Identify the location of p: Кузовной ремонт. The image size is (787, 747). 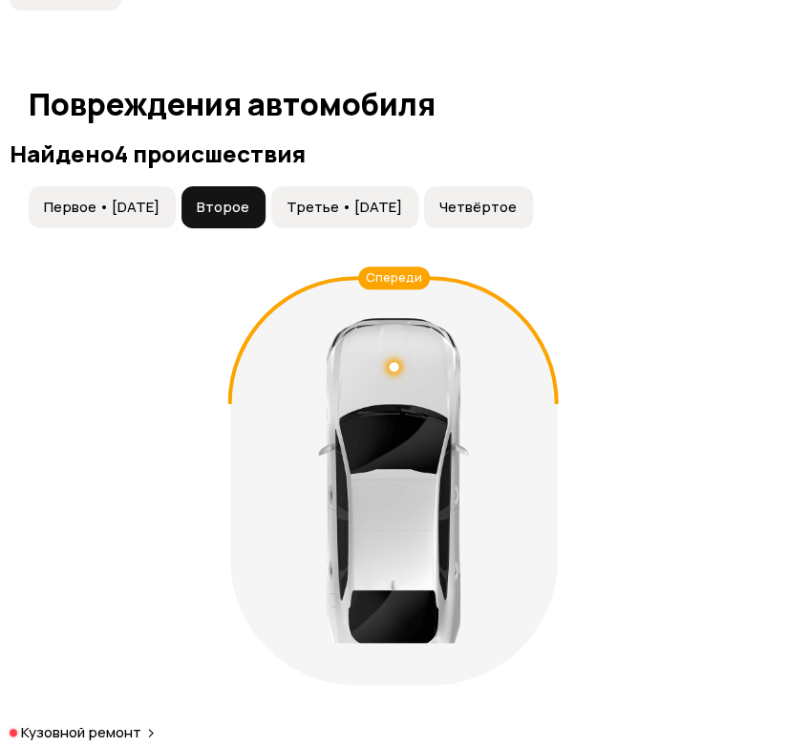
(81, 732).